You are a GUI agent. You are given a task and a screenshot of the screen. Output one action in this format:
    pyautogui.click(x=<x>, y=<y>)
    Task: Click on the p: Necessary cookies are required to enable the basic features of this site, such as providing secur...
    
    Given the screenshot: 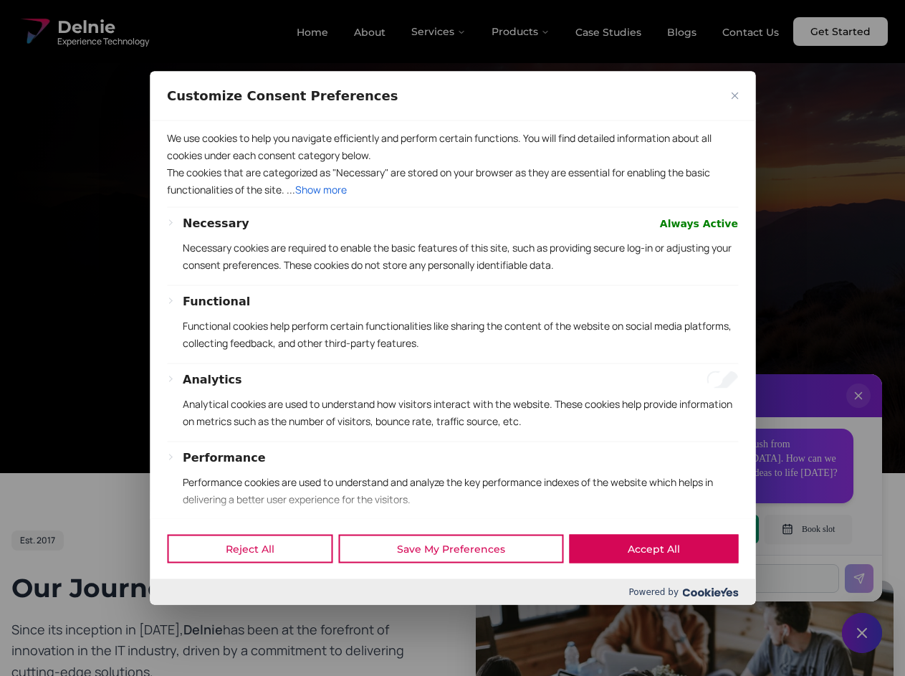 What is the action you would take?
    pyautogui.click(x=460, y=256)
    